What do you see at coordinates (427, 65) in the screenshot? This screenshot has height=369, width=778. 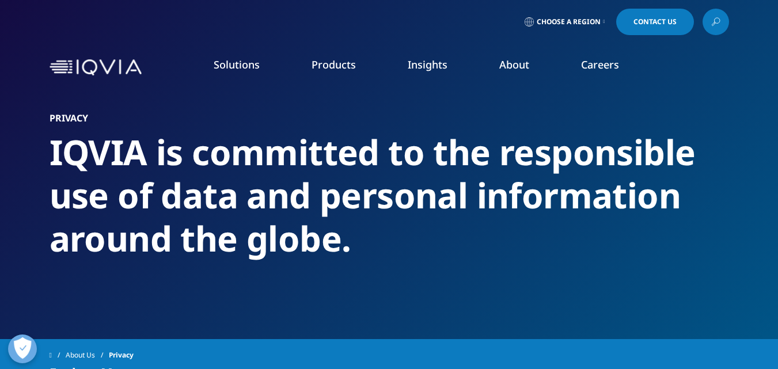 I see `a: Insights` at bounding box center [427, 65].